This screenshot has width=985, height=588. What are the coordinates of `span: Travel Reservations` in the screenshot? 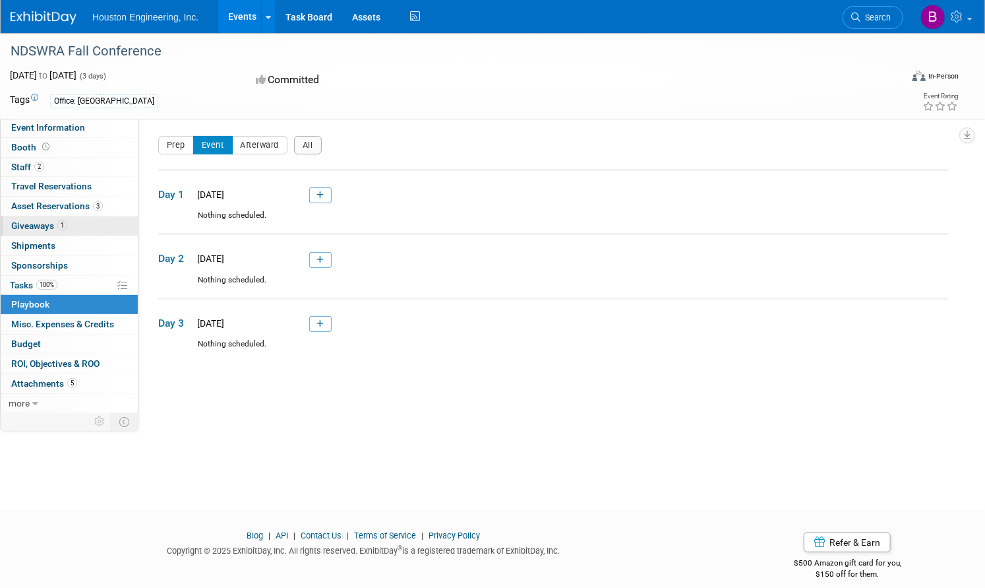 It's located at (51, 186).